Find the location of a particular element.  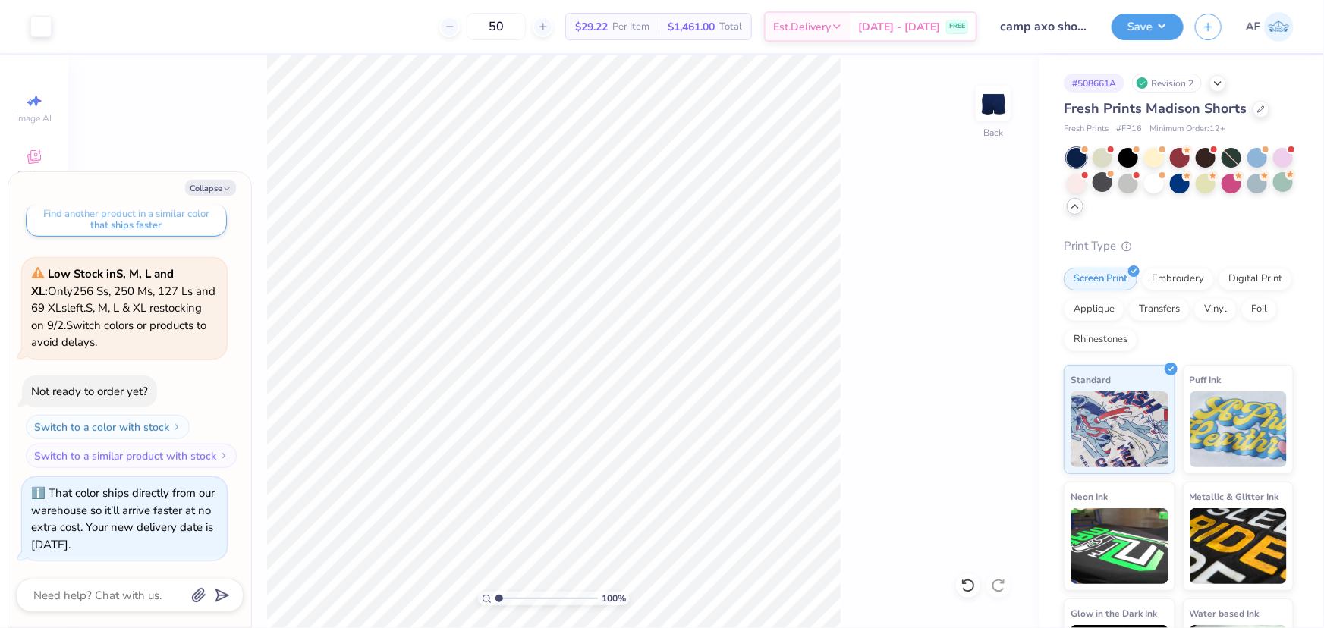

img: Switch to a color with stock is located at coordinates (177, 427).